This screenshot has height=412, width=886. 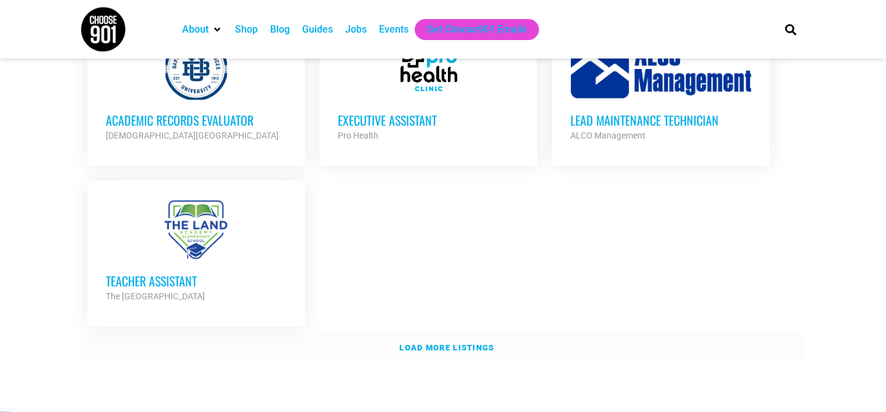 What do you see at coordinates (195, 30) in the screenshot?
I see `a: About` at bounding box center [195, 30].